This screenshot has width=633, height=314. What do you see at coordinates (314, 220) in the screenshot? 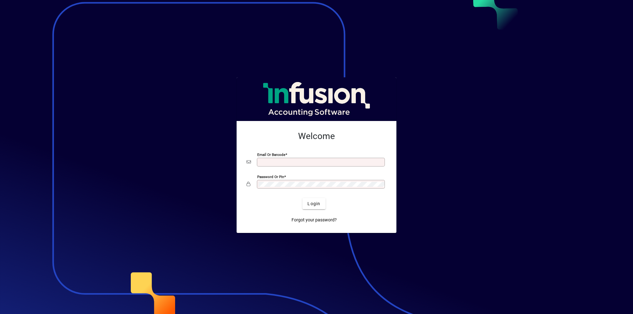
I see `a: Forgot your password?` at bounding box center [314, 220].